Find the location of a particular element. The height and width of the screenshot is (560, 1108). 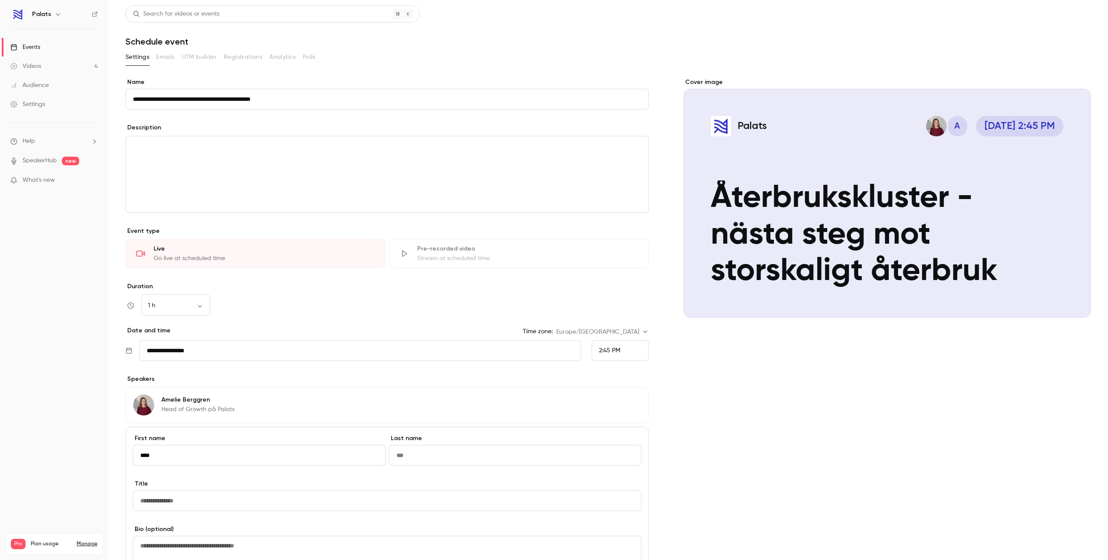

img: Palats is located at coordinates (18, 14).